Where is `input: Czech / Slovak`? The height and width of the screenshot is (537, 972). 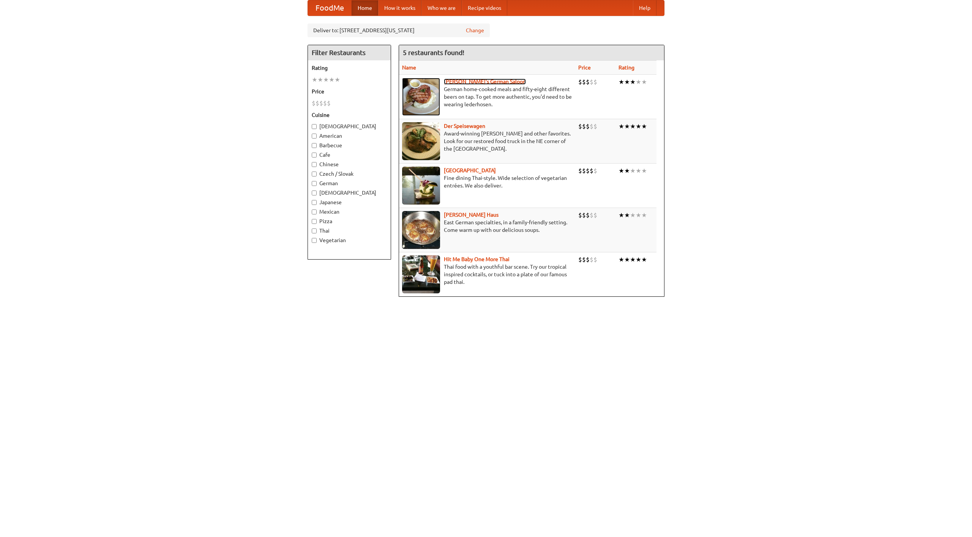 input: Czech / Slovak is located at coordinates (314, 174).